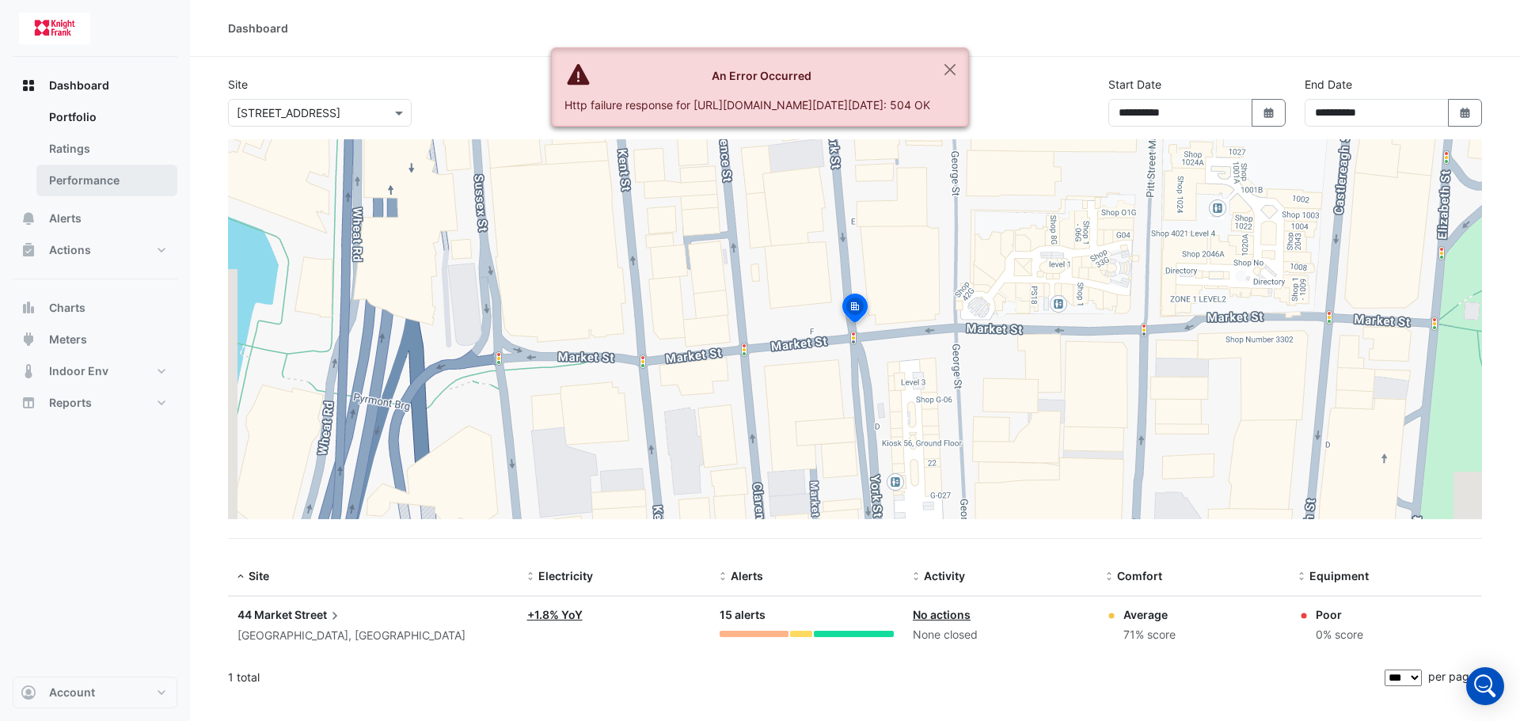 The width and height of the screenshot is (1520, 721). Describe the element at coordinates (70, 250) in the screenshot. I see `span: Actions` at that location.